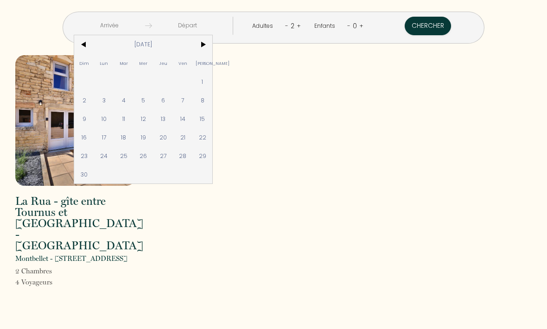 Image resolution: width=547 pixels, height=329 pixels. What do you see at coordinates (143, 137) in the screenshot?
I see `span: 19` at bounding box center [143, 137].